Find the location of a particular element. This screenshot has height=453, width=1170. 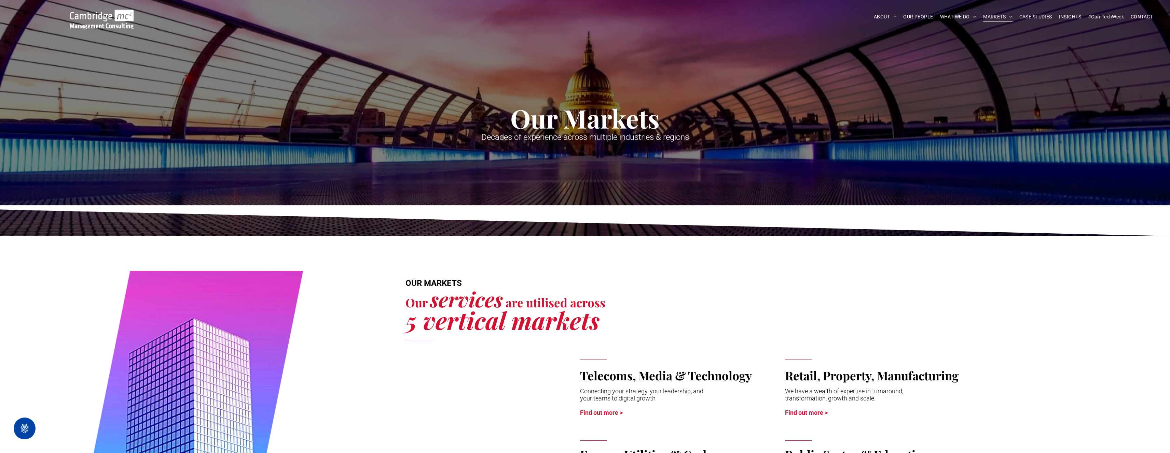

a: #CamTechWeek is located at coordinates (1105, 17).